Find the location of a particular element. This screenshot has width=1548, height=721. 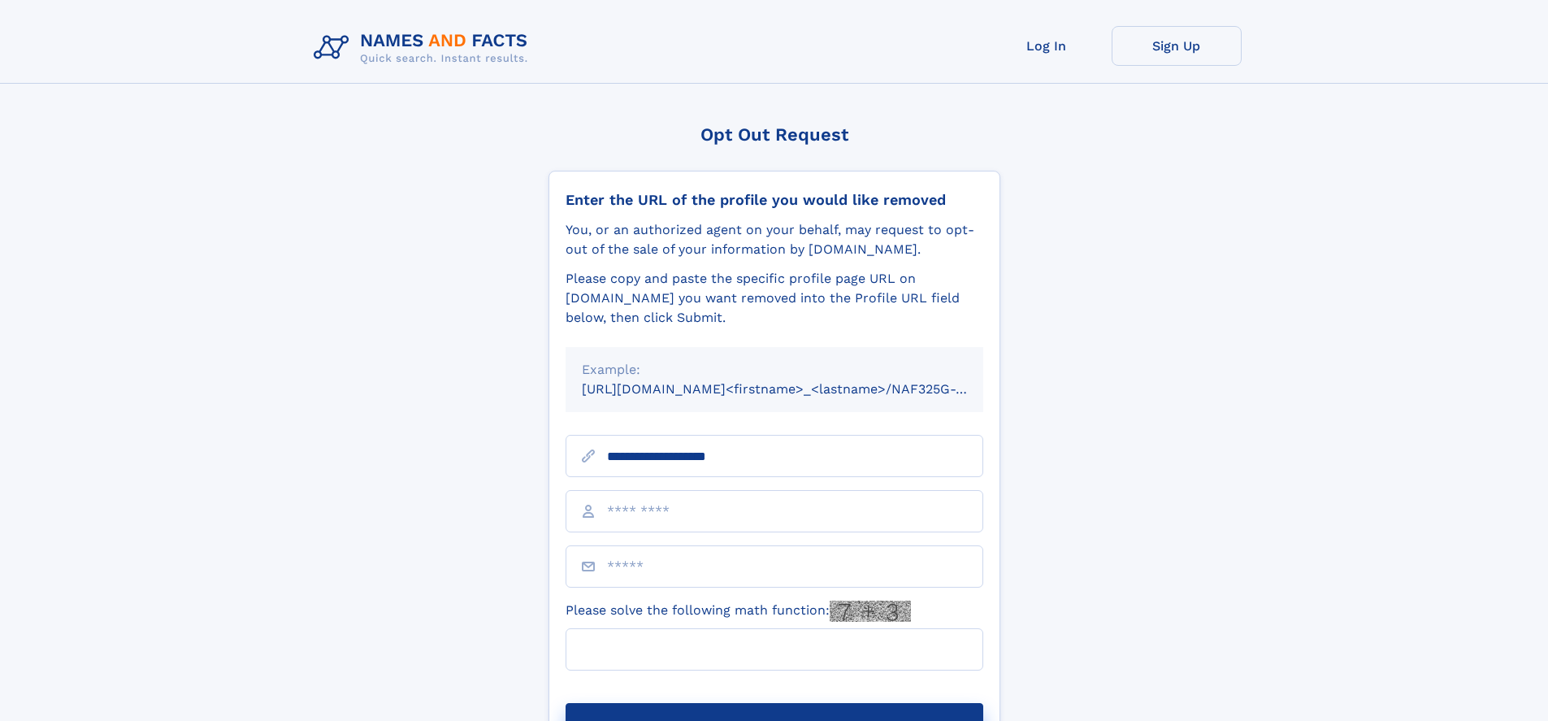

div: Enter the URL of the profile you would like removed is located at coordinates (774, 200).